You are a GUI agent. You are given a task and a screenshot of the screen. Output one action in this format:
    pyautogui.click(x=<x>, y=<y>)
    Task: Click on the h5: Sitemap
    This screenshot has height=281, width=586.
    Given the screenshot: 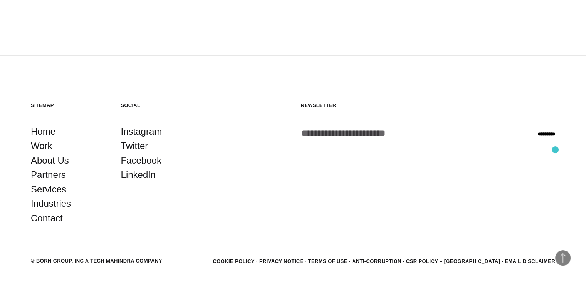 What is the action you would take?
    pyautogui.click(x=68, y=105)
    